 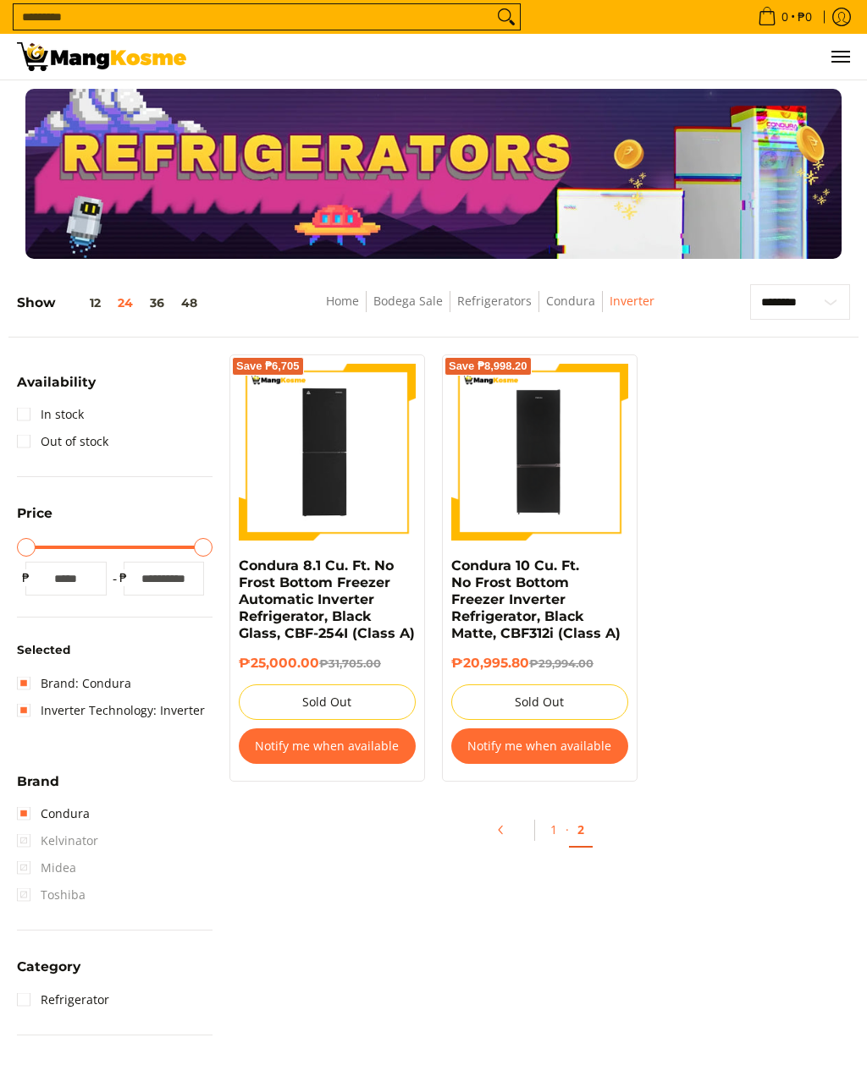 I want to click on span: Category, so click(x=48, y=967).